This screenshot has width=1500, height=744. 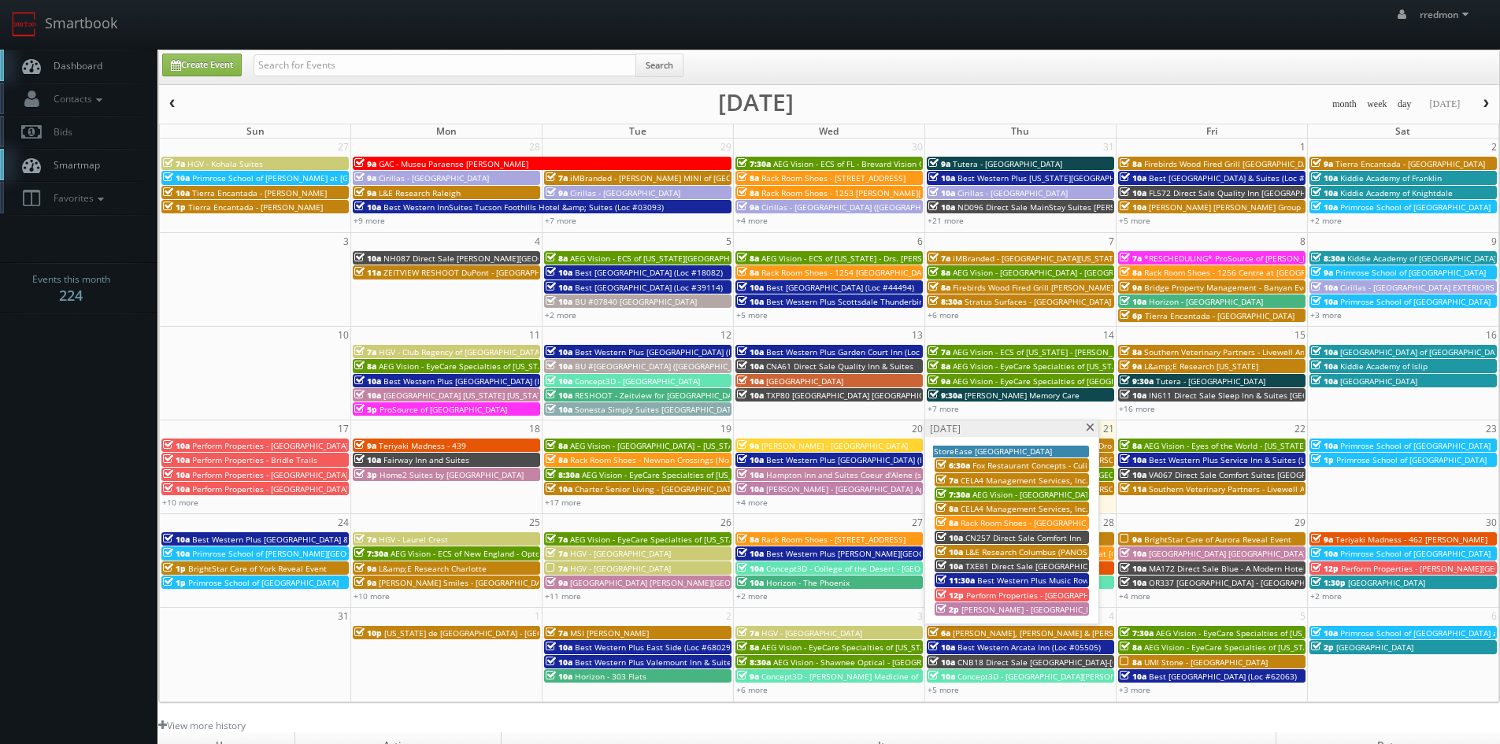 I want to click on span: 11a, so click(x=1133, y=489).